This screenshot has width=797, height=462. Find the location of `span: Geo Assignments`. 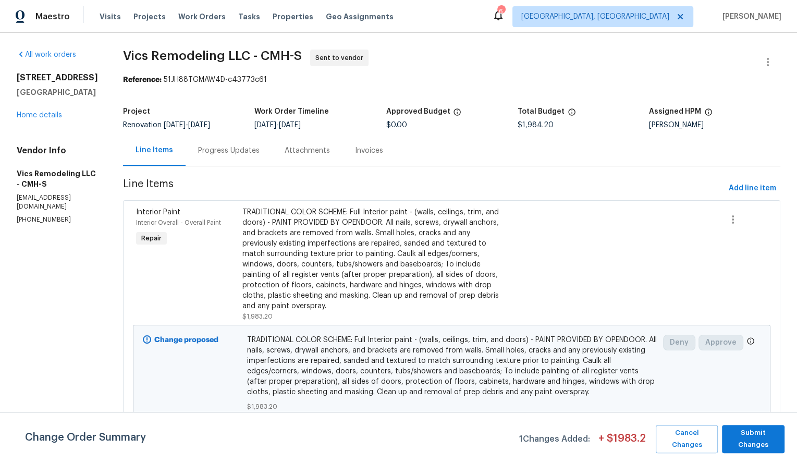

span: Geo Assignments is located at coordinates (360, 17).